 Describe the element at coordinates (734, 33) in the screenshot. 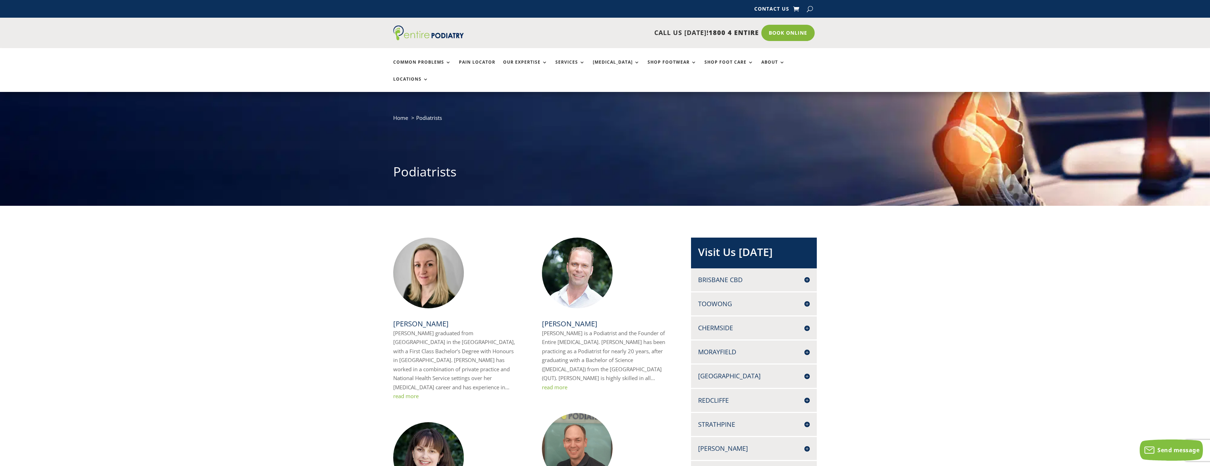

I see `span: 1800 4 ENTIRE` at that location.